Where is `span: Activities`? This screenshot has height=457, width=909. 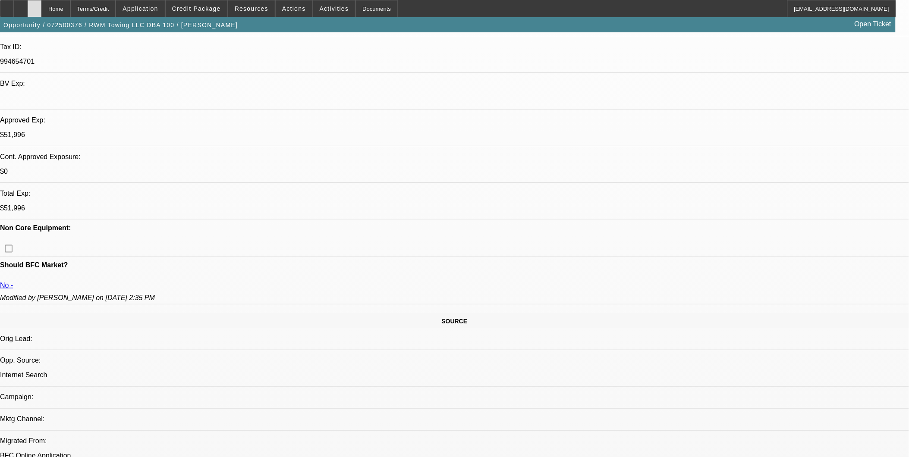 span: Activities is located at coordinates (334, 9).